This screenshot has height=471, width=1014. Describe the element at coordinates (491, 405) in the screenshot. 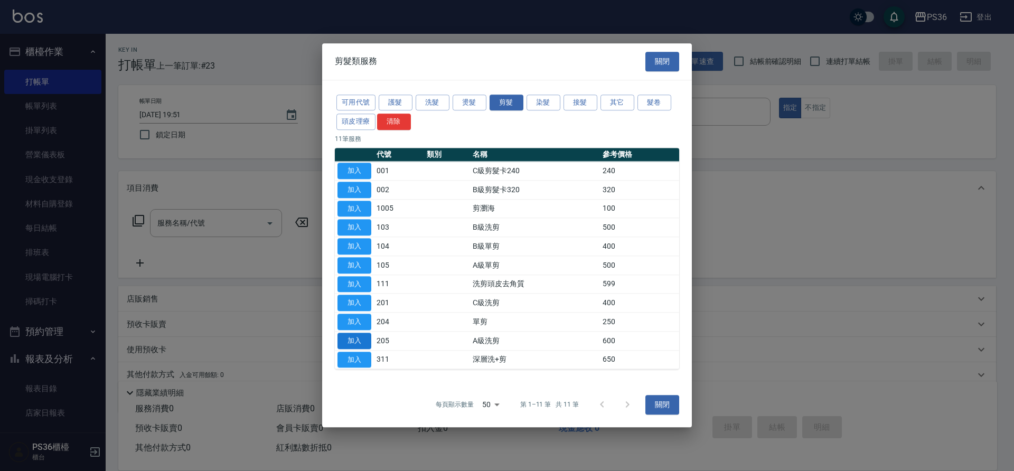

I see `div: 50` at that location.